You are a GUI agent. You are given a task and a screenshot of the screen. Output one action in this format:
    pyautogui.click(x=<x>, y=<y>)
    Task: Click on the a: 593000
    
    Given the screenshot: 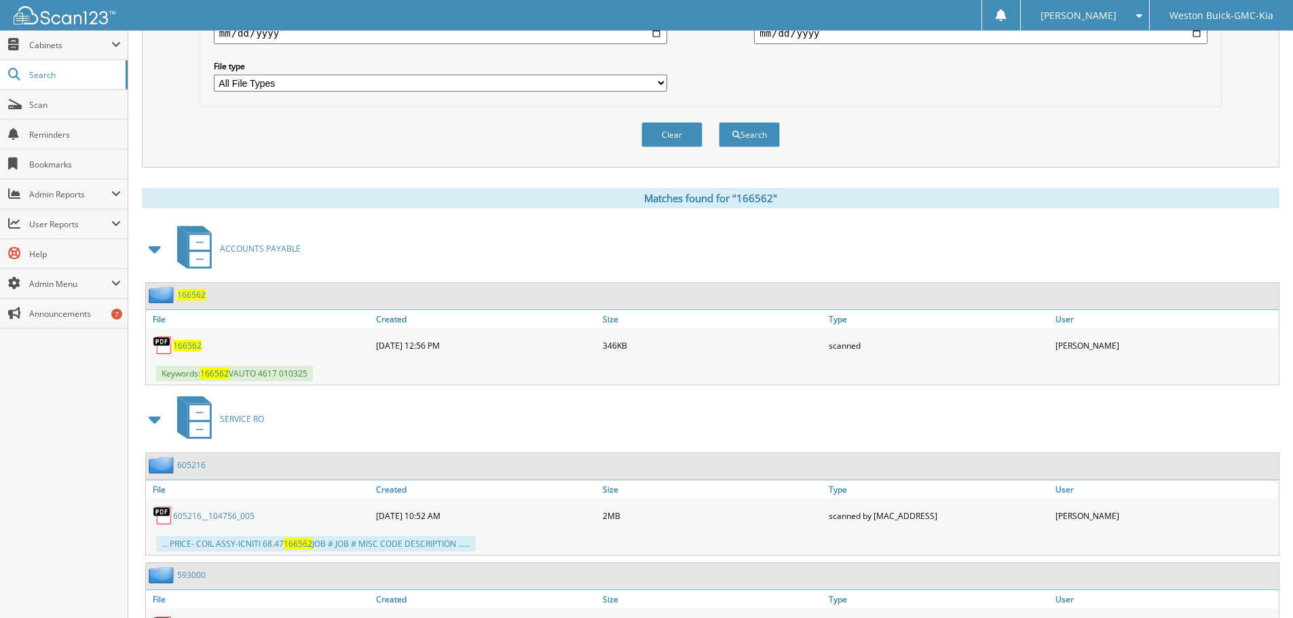 What is the action you would take?
    pyautogui.click(x=191, y=575)
    